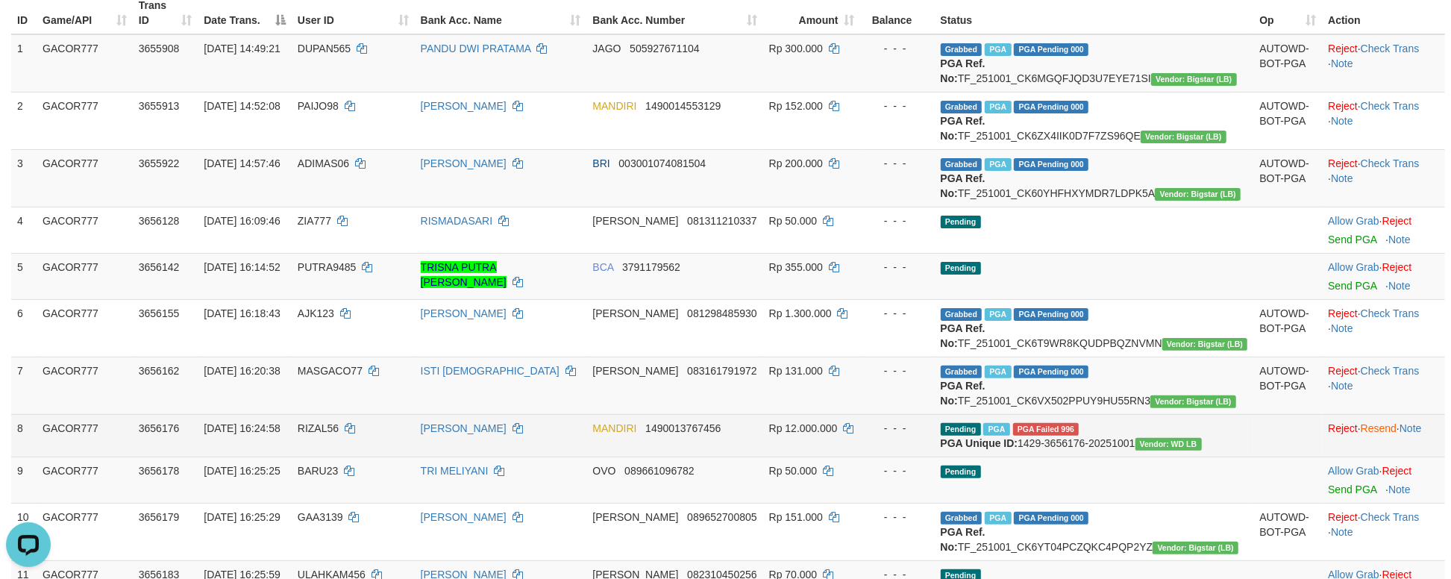 The width and height of the screenshot is (1451, 579). Describe the element at coordinates (1095, 120) in the screenshot. I see `td: TF_251001_CK6ZX4IIK0D7F7ZS96QE` at that location.